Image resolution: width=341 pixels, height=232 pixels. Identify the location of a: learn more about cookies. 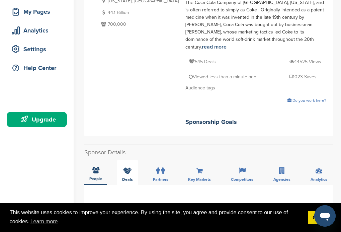
(44, 222).